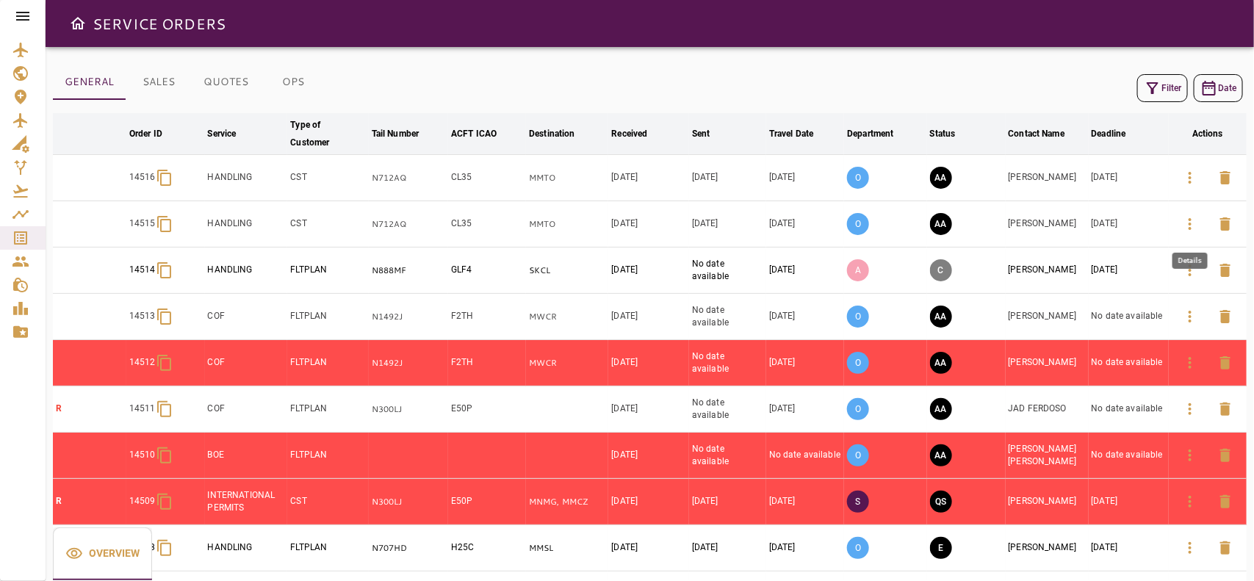  I want to click on td: COF, so click(246, 317).